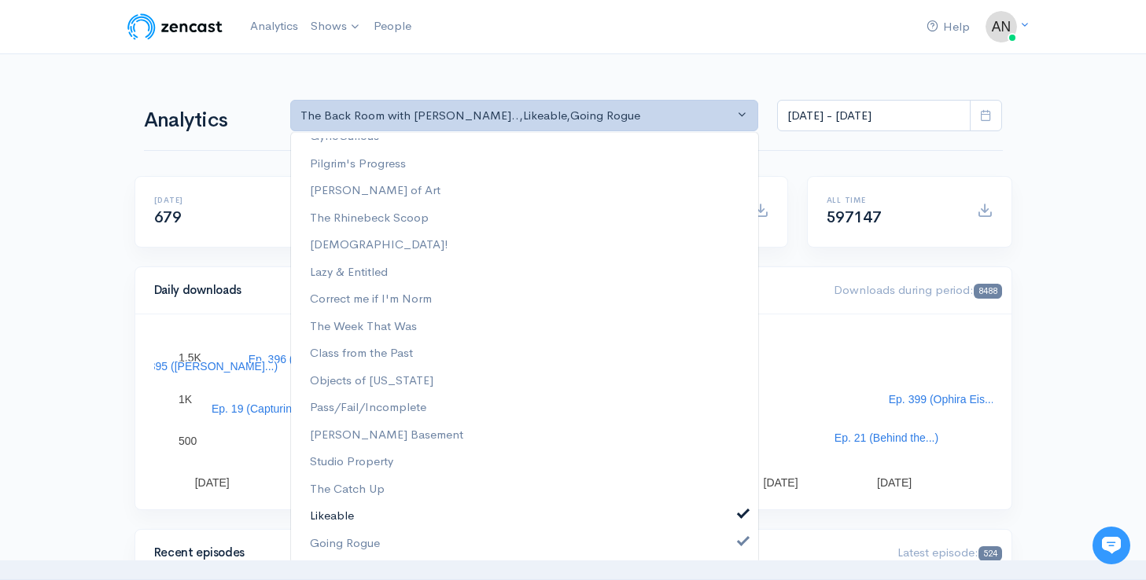 The image size is (1146, 580). I want to click on span: Latest episode:, so click(949, 552).